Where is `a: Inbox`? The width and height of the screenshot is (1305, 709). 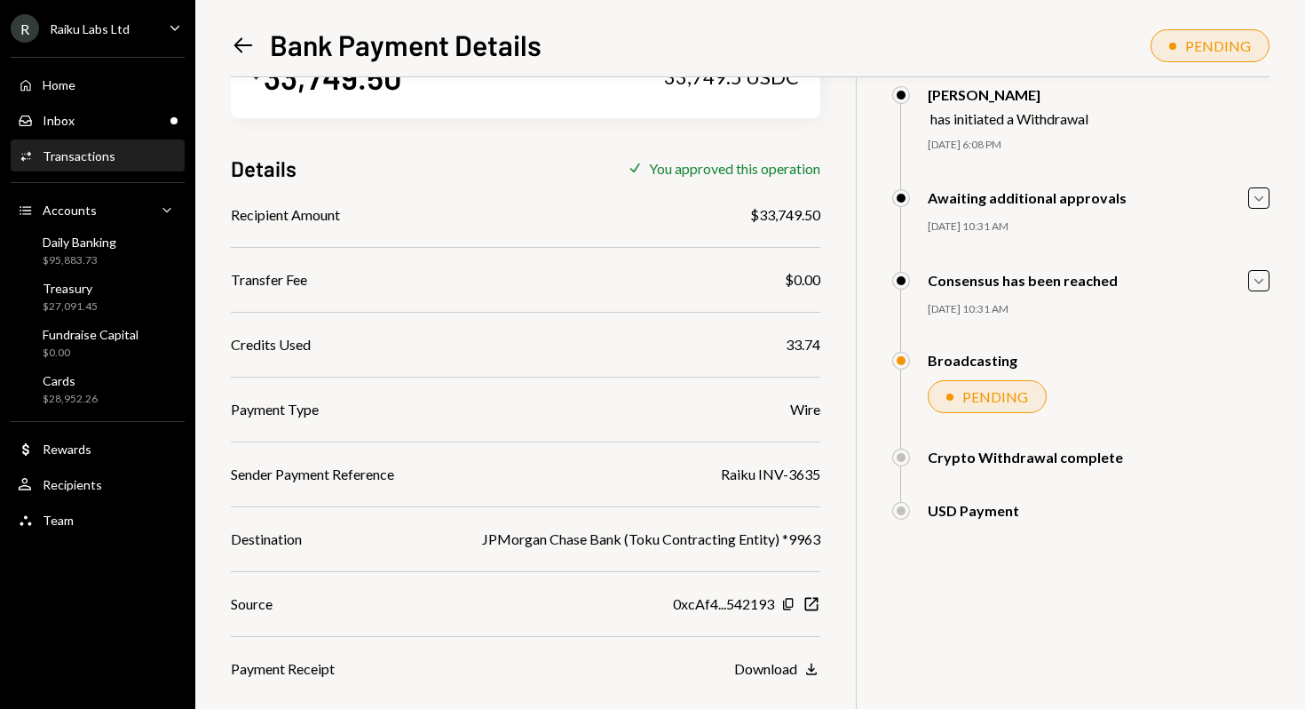 a: Inbox is located at coordinates (98, 120).